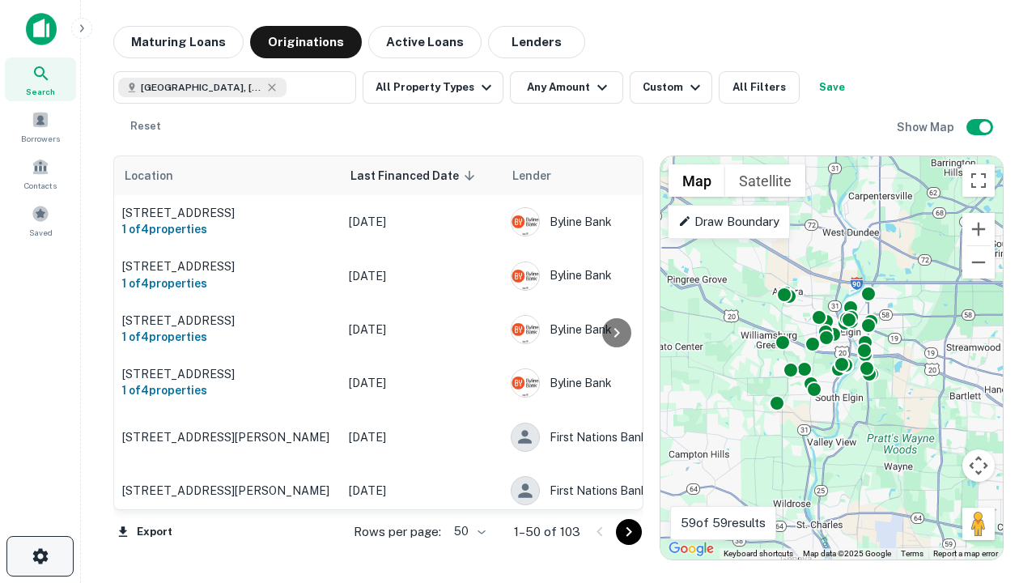 The width and height of the screenshot is (1036, 583). Describe the element at coordinates (765, 180) in the screenshot. I see `button: Show satellite imagery` at that location.